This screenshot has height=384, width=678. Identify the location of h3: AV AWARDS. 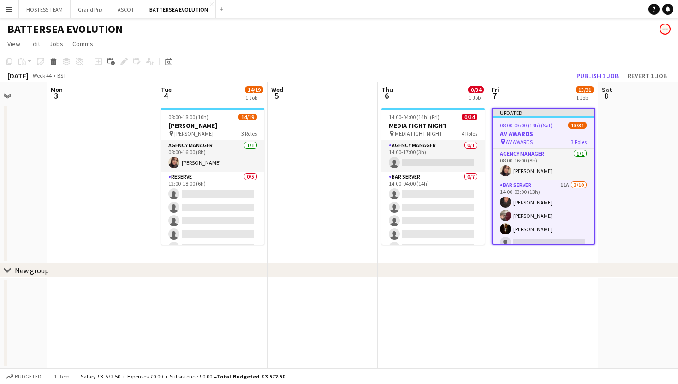
(543, 134).